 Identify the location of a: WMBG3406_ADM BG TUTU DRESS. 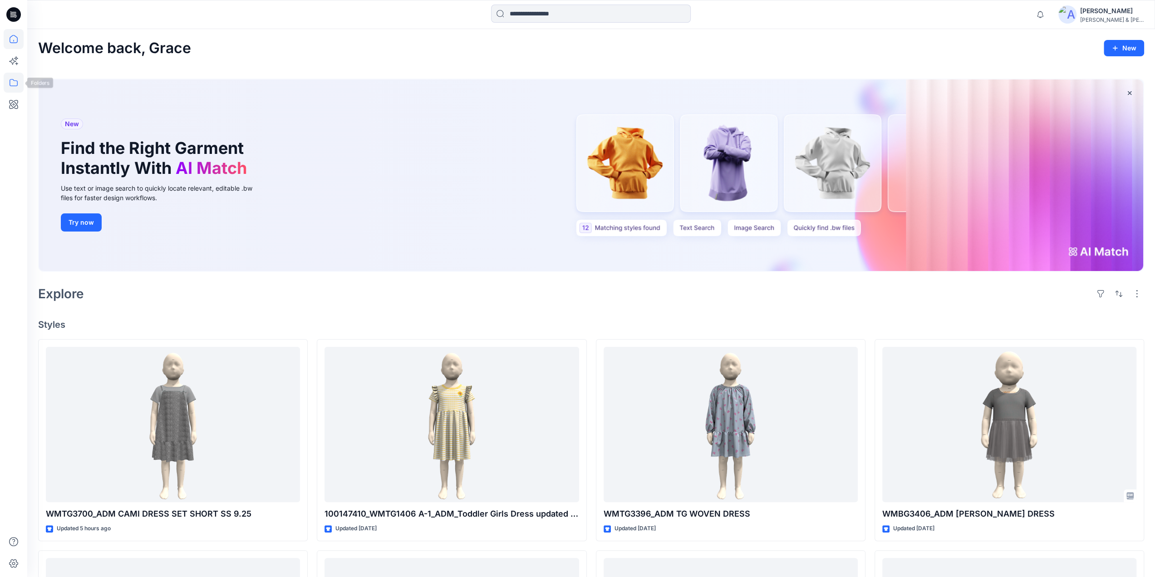
(1009, 424).